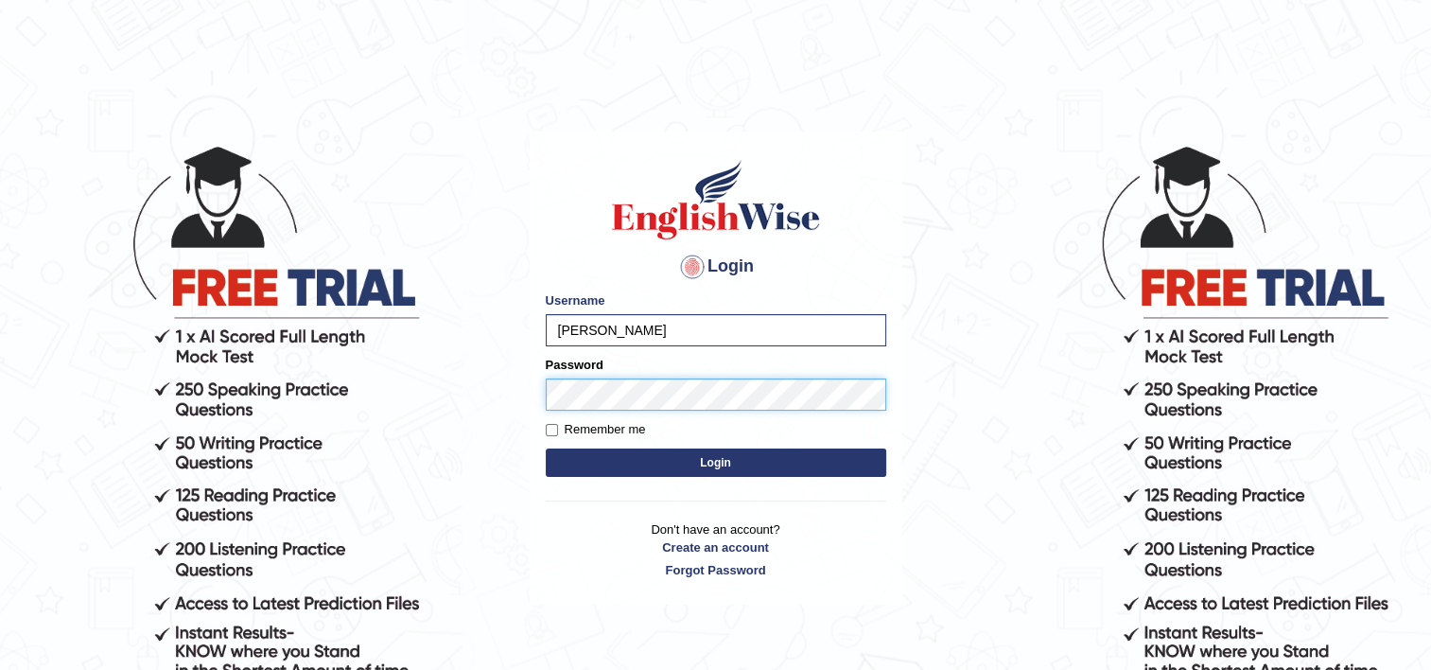  Describe the element at coordinates (575, 300) in the screenshot. I see `label: Username` at that location.